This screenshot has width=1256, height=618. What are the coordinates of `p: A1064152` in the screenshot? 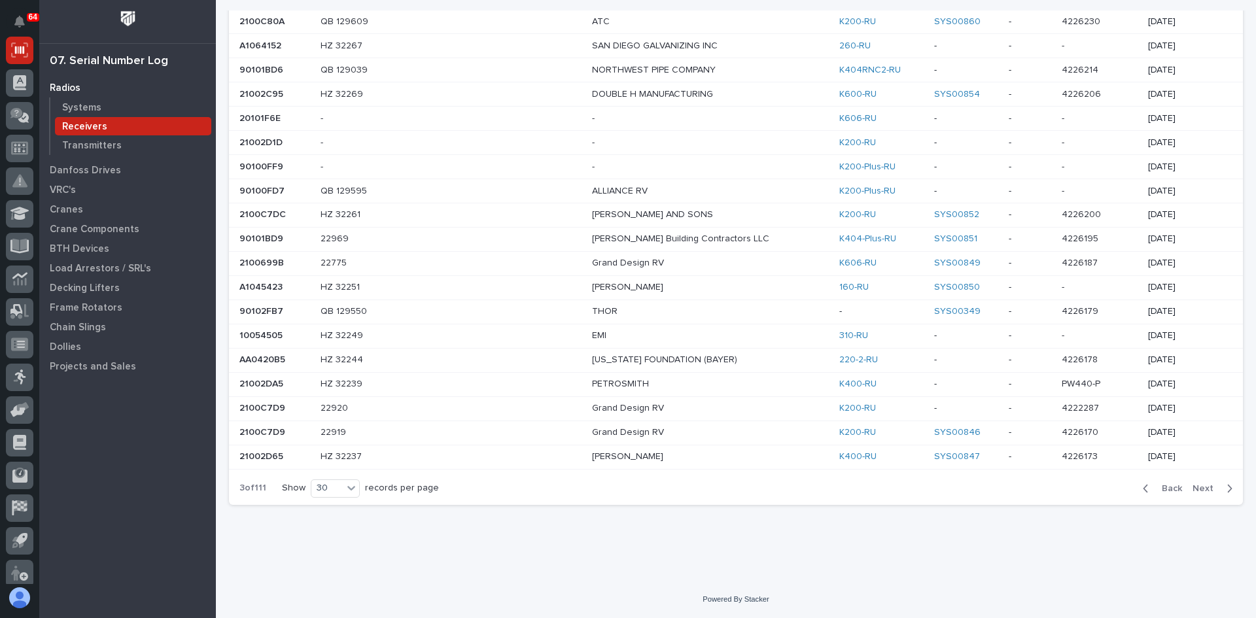 It's located at (262, 44).